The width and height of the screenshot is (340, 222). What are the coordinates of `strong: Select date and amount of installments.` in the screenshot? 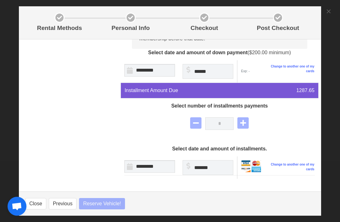 It's located at (220, 148).